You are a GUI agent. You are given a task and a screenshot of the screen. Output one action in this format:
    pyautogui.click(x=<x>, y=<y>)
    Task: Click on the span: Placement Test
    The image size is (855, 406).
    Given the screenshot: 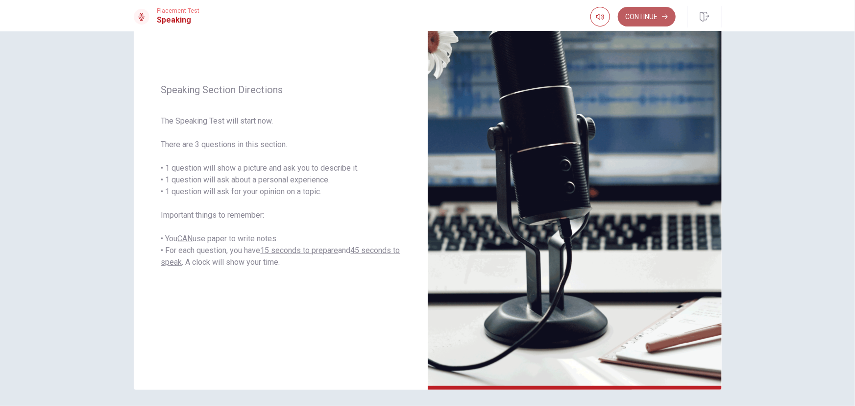 What is the action you would take?
    pyautogui.click(x=178, y=11)
    